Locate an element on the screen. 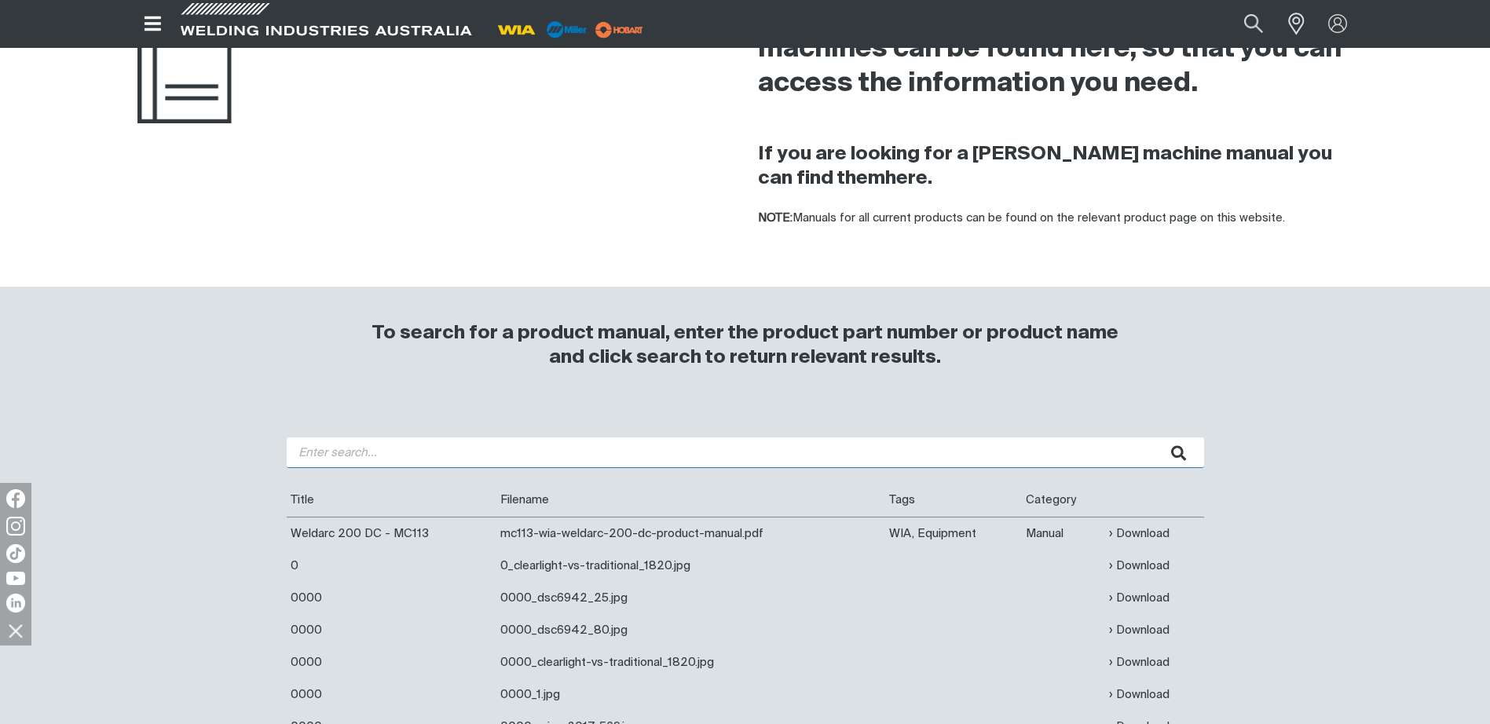 The image size is (1490, 724). td: Manual is located at coordinates (1064, 533).